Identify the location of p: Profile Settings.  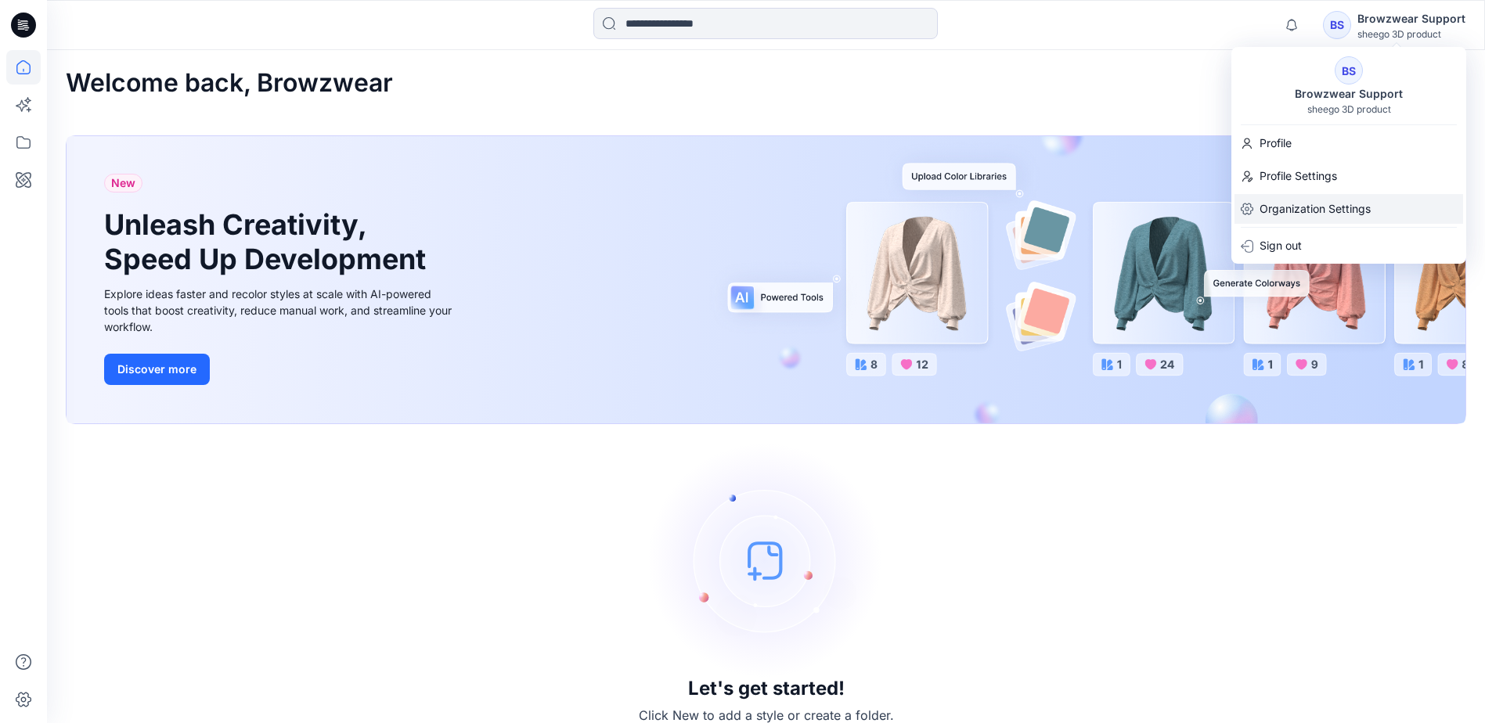
(1298, 176).